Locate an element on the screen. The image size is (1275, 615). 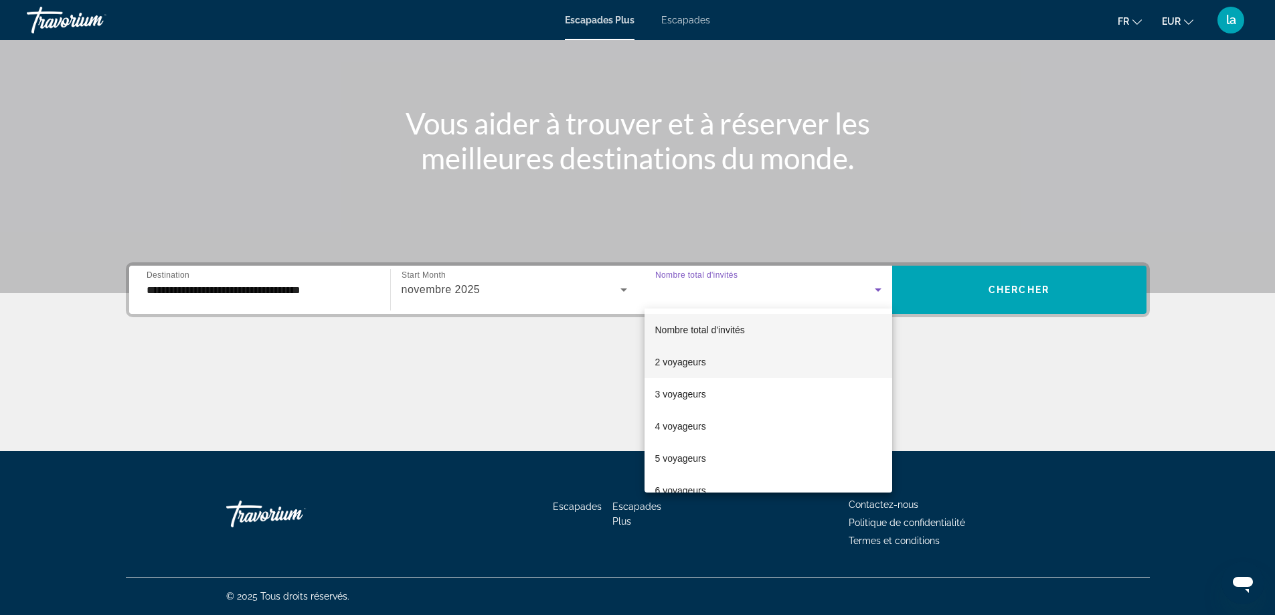
font: 4 voyageurs is located at coordinates (681, 426).